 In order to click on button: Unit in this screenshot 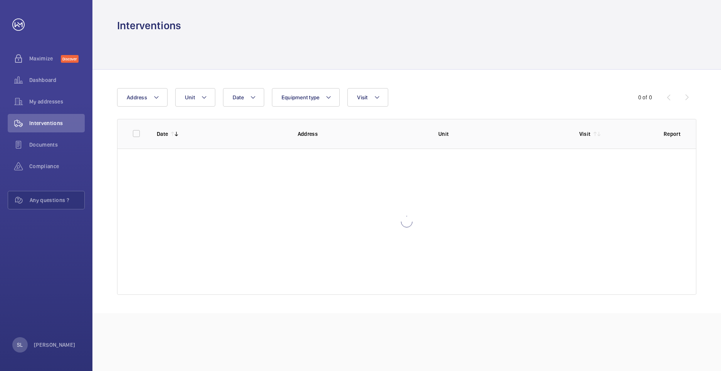, I will do `click(195, 97)`.